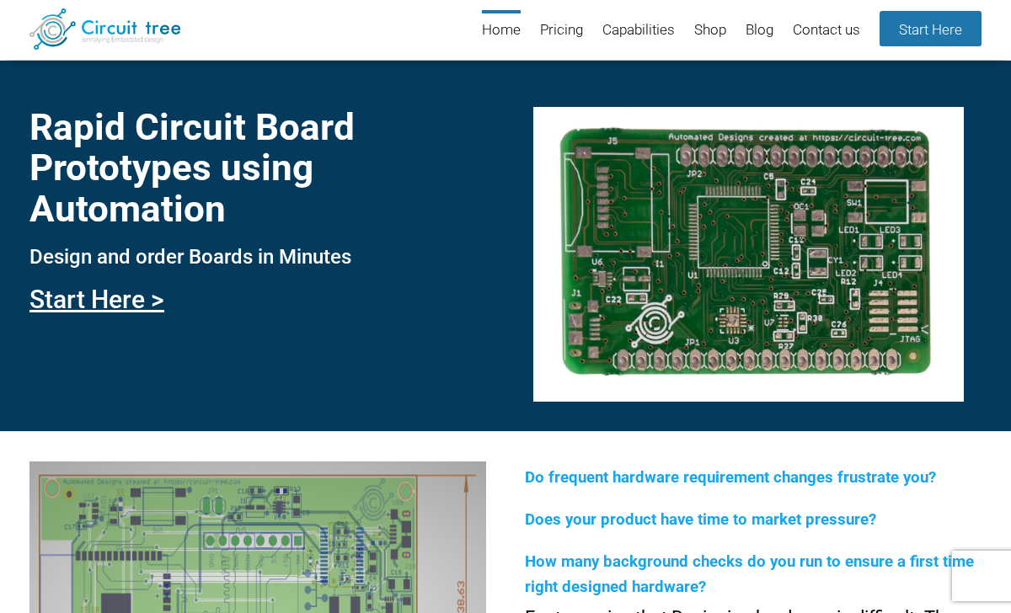 The image size is (1011, 613). What do you see at coordinates (700, 520) in the screenshot?
I see `span: Does your product have time to market pressure?` at bounding box center [700, 520].